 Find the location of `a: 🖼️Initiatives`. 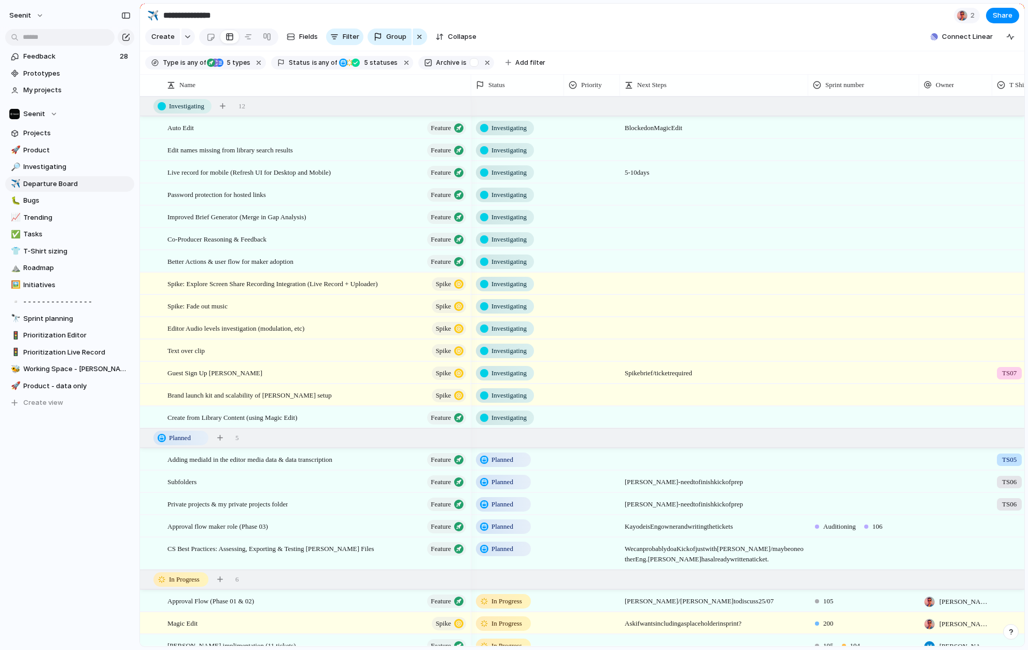

a: 🖼️Initiatives is located at coordinates (69, 285).